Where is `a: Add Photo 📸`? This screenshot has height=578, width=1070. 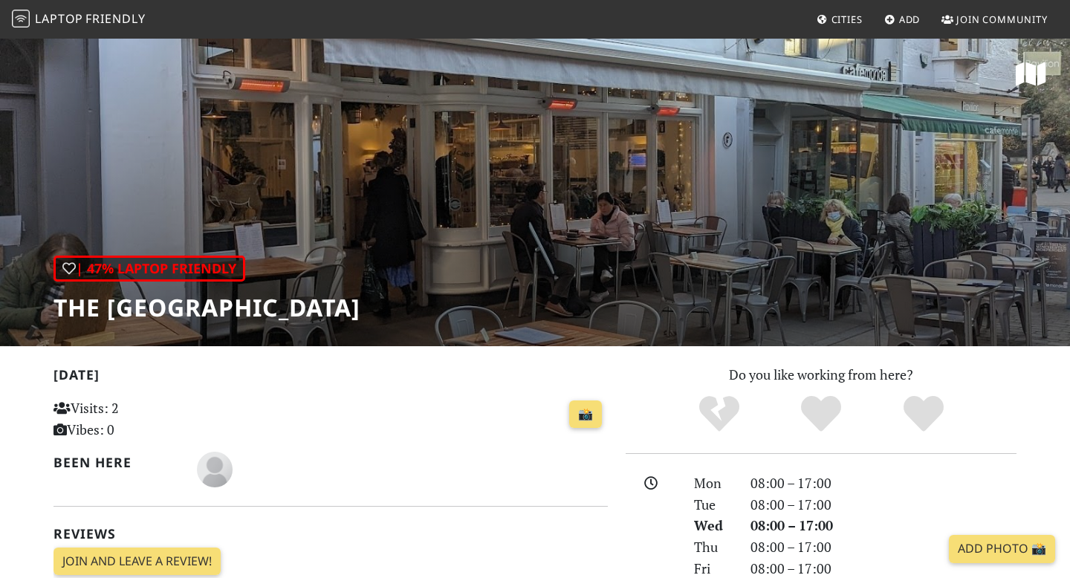 a: Add Photo 📸 is located at coordinates (1001, 549).